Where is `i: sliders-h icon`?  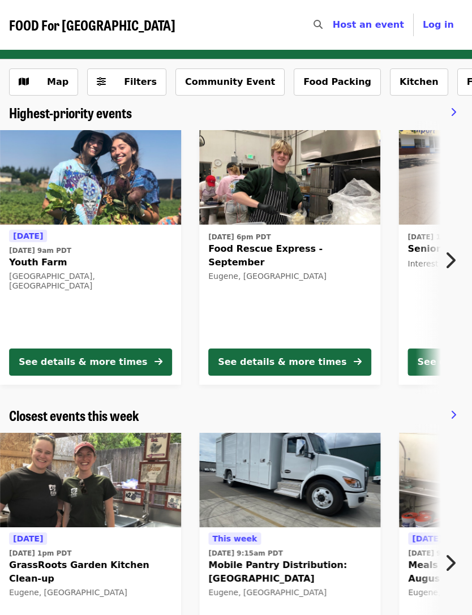
i: sliders-h icon is located at coordinates (101, 81).